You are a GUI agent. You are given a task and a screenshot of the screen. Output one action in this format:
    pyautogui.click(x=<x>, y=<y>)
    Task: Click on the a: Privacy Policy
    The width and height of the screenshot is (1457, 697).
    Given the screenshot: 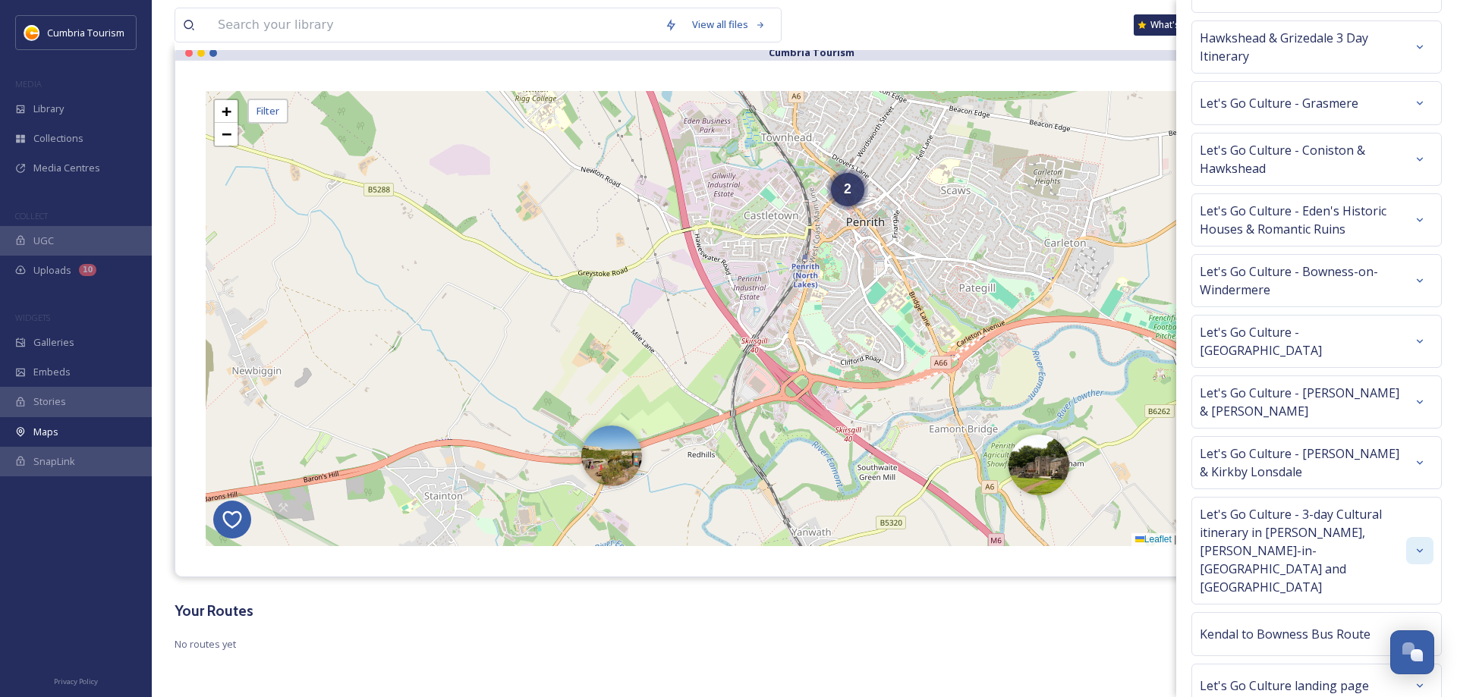 What is the action you would take?
    pyautogui.click(x=76, y=681)
    